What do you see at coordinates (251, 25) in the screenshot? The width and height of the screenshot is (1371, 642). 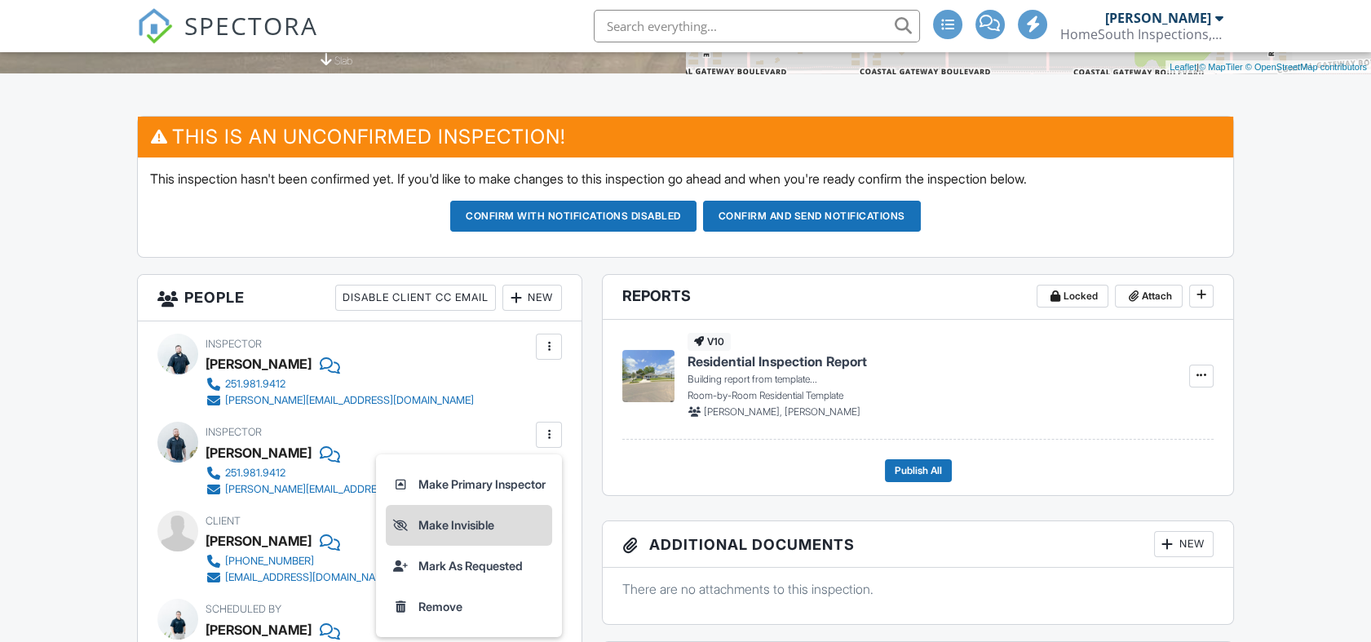 I see `span: SPECTORA` at bounding box center [251, 25].